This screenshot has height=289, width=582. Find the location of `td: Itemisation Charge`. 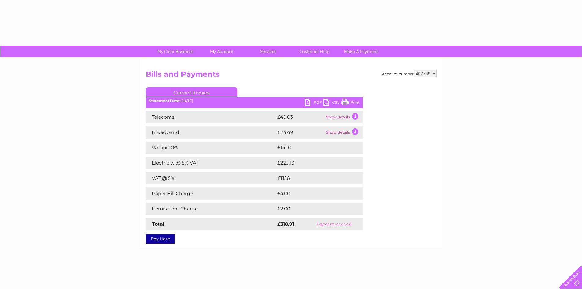

td: Itemisation Charge is located at coordinates (211, 209).